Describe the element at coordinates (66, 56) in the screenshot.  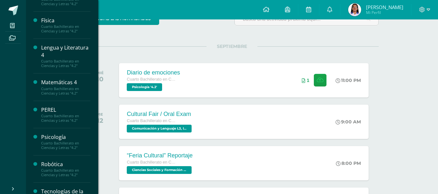
I see `a: Lengua y Literatura 4Cuarto Bachillerato en Ciencias y Letras "4.2"` at that location.